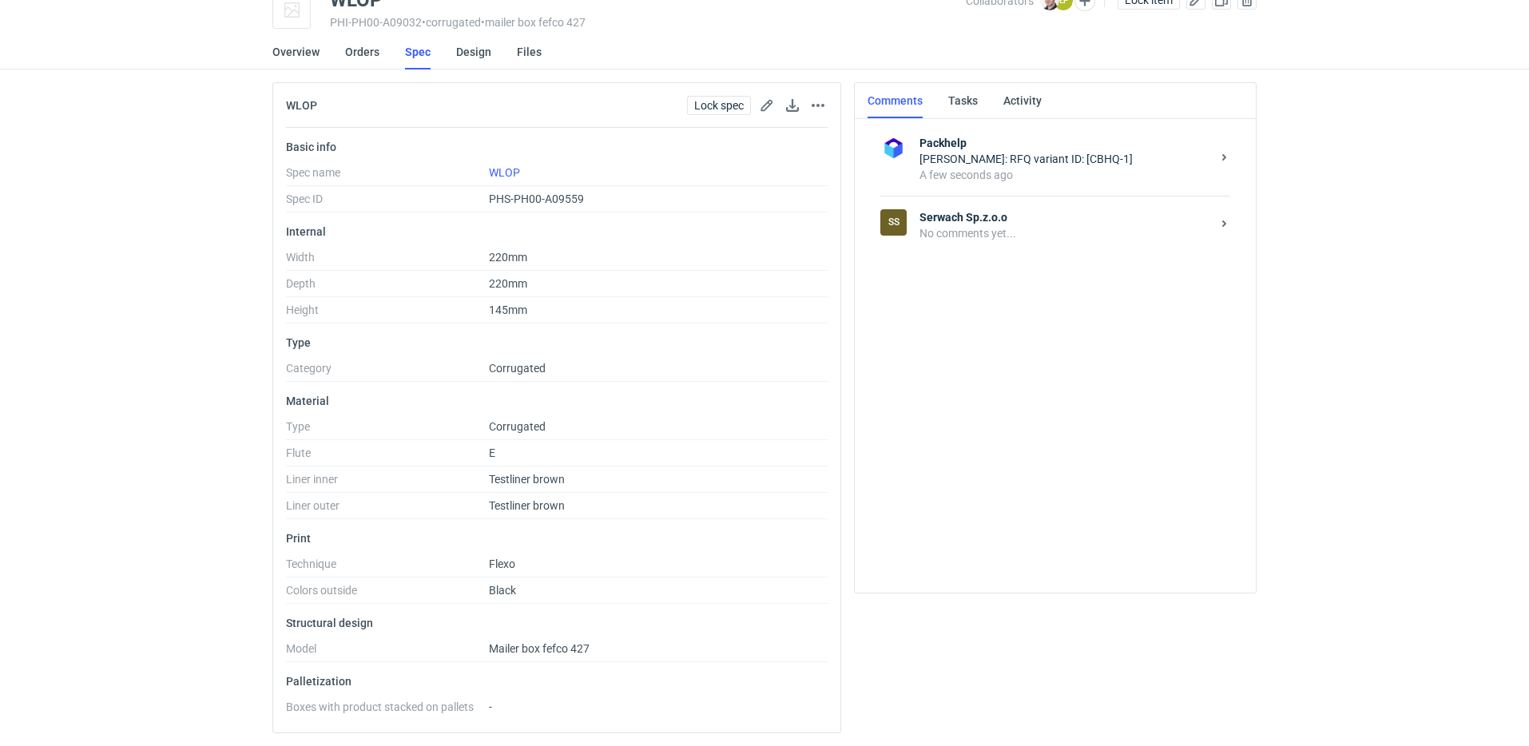 The image size is (1529, 746). I want to click on img: Packhelp, so click(893, 148).